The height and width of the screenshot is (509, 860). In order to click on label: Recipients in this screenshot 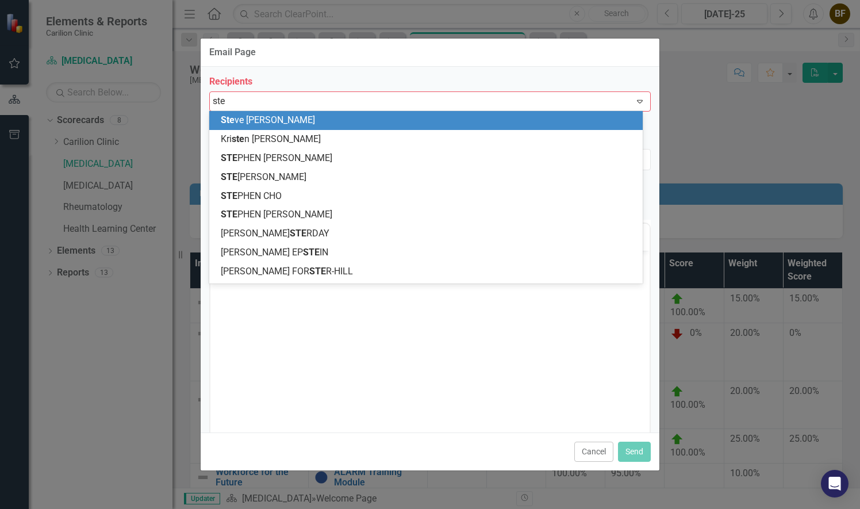, I will do `click(430, 82)`.